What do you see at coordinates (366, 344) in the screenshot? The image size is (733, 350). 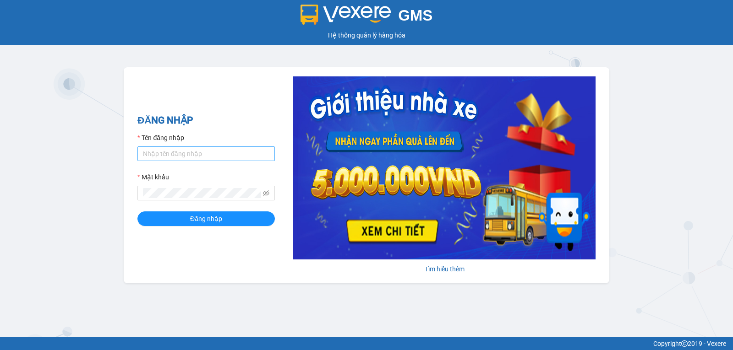 I see `div: Copyright 2019 - Vexere` at bounding box center [366, 344].